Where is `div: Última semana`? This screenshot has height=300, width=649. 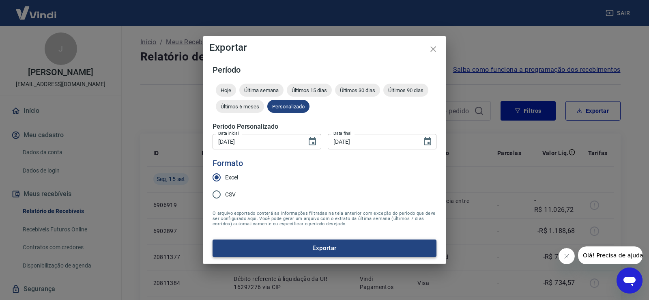
div: Última semana is located at coordinates (261, 90).